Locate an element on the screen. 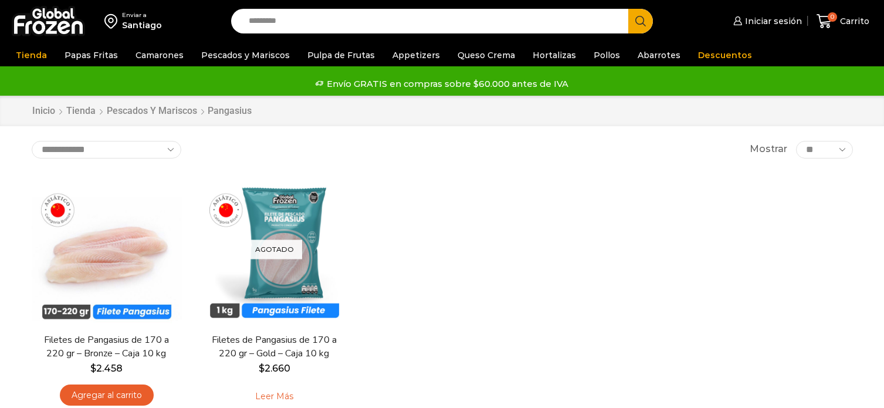  a: Agregar al carrito: “Filetes de Pangasius de 170 a 220 gr - Bronze - Caja 10 kg” is located at coordinates (107, 395).